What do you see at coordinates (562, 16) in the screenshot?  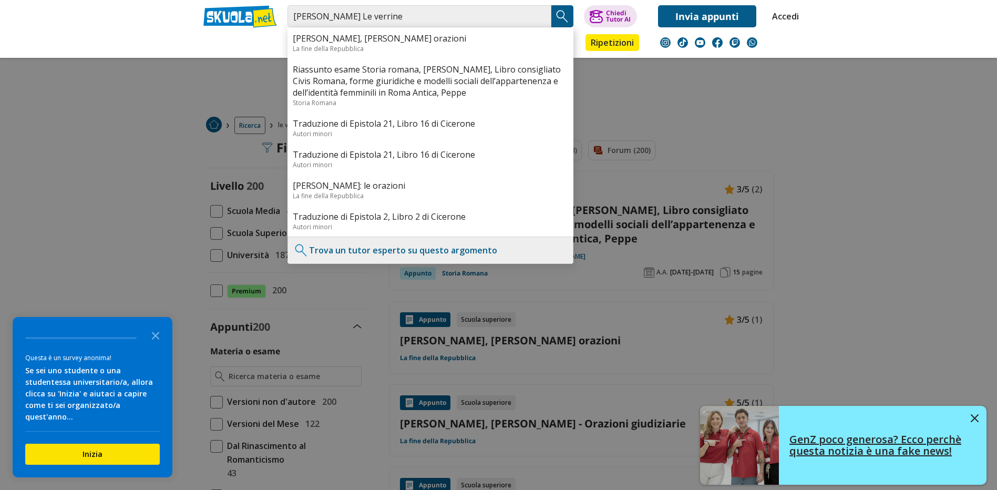 I see `img: Cerca appunti, riassunti o versioni` at bounding box center [562, 16].